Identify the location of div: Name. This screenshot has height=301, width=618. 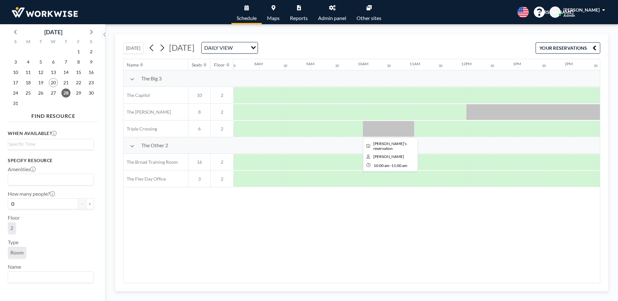
(133, 65).